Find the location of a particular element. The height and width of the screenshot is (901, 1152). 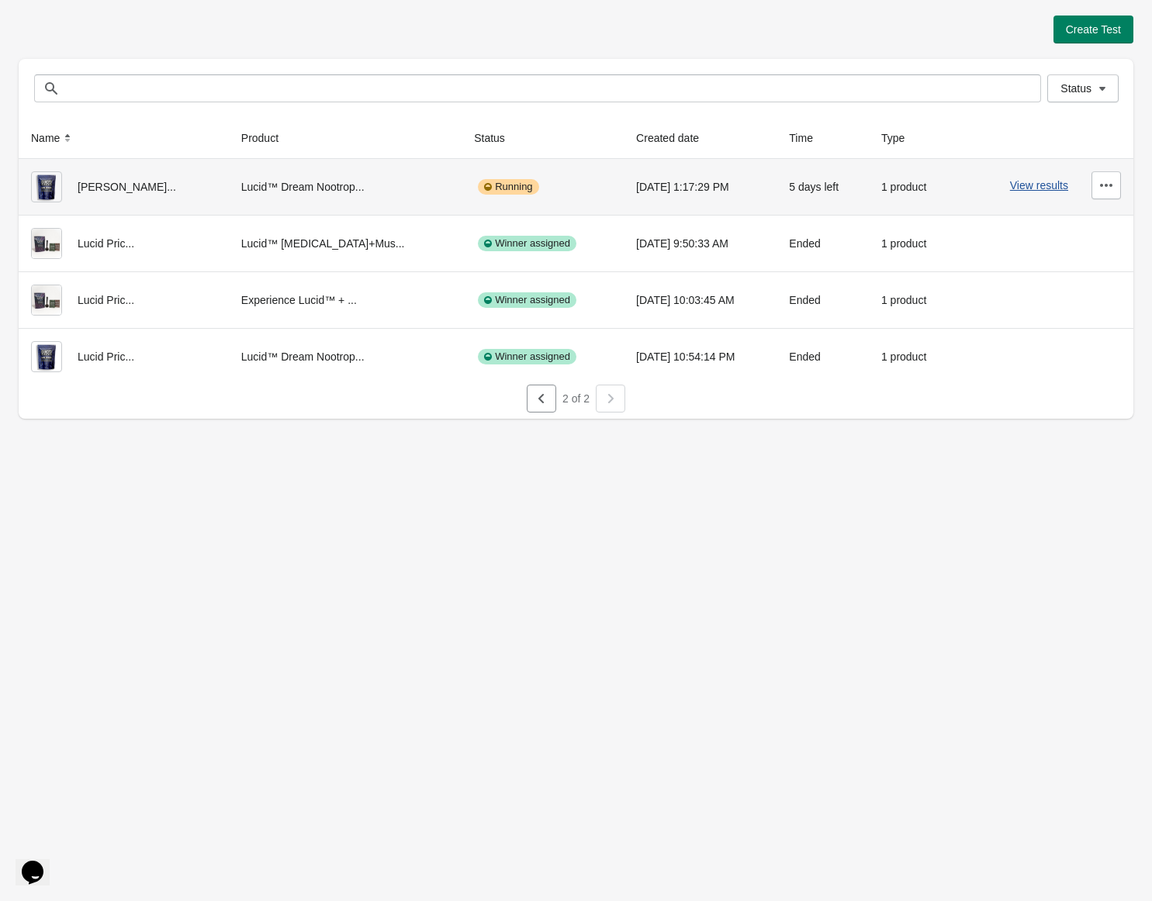

button: Product is located at coordinates (268, 138).